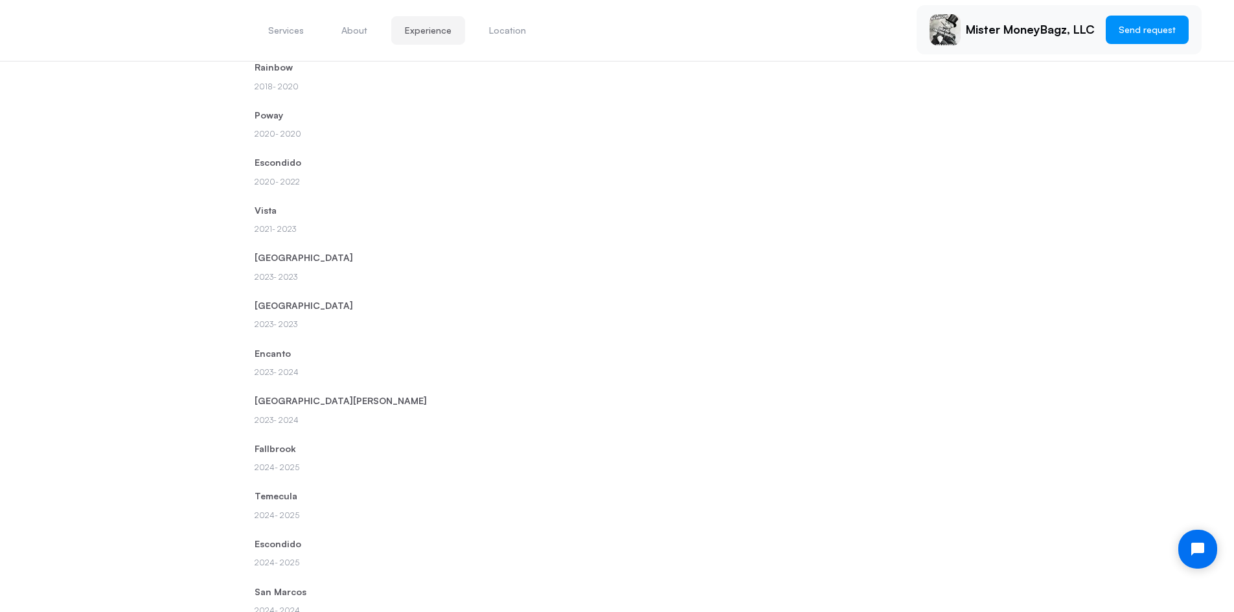 The height and width of the screenshot is (612, 1234). Describe the element at coordinates (1030, 30) in the screenshot. I see `p: Mister MoneyBagz, LLC` at that location.